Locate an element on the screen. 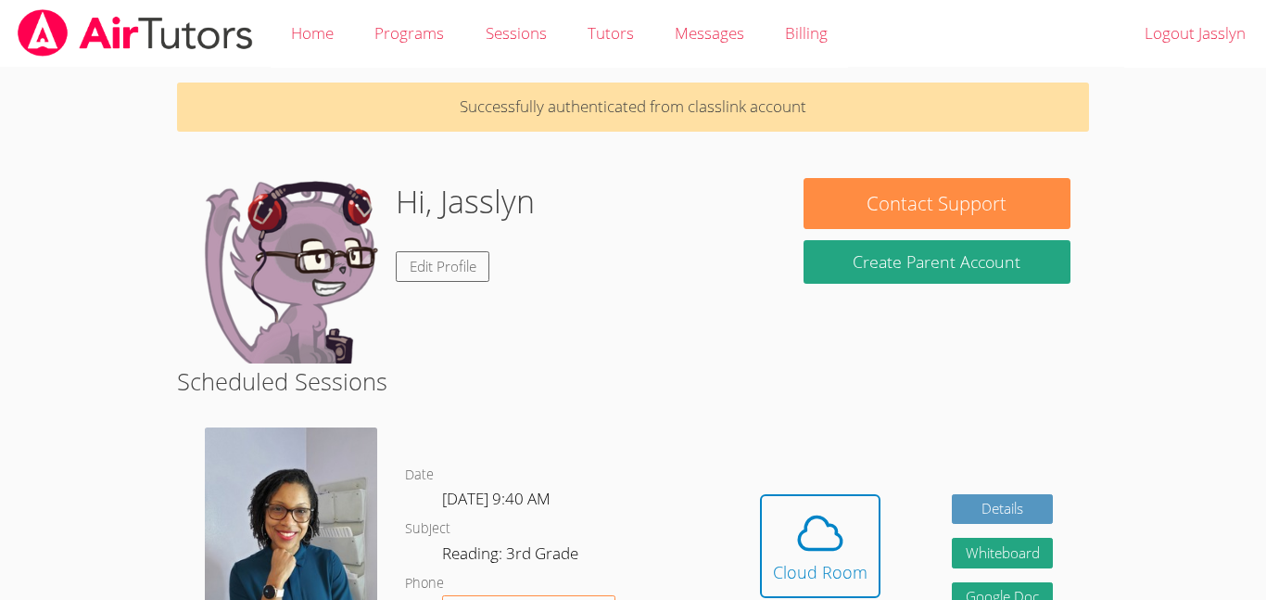  h1: Hi, Jasslyn is located at coordinates (465, 201).